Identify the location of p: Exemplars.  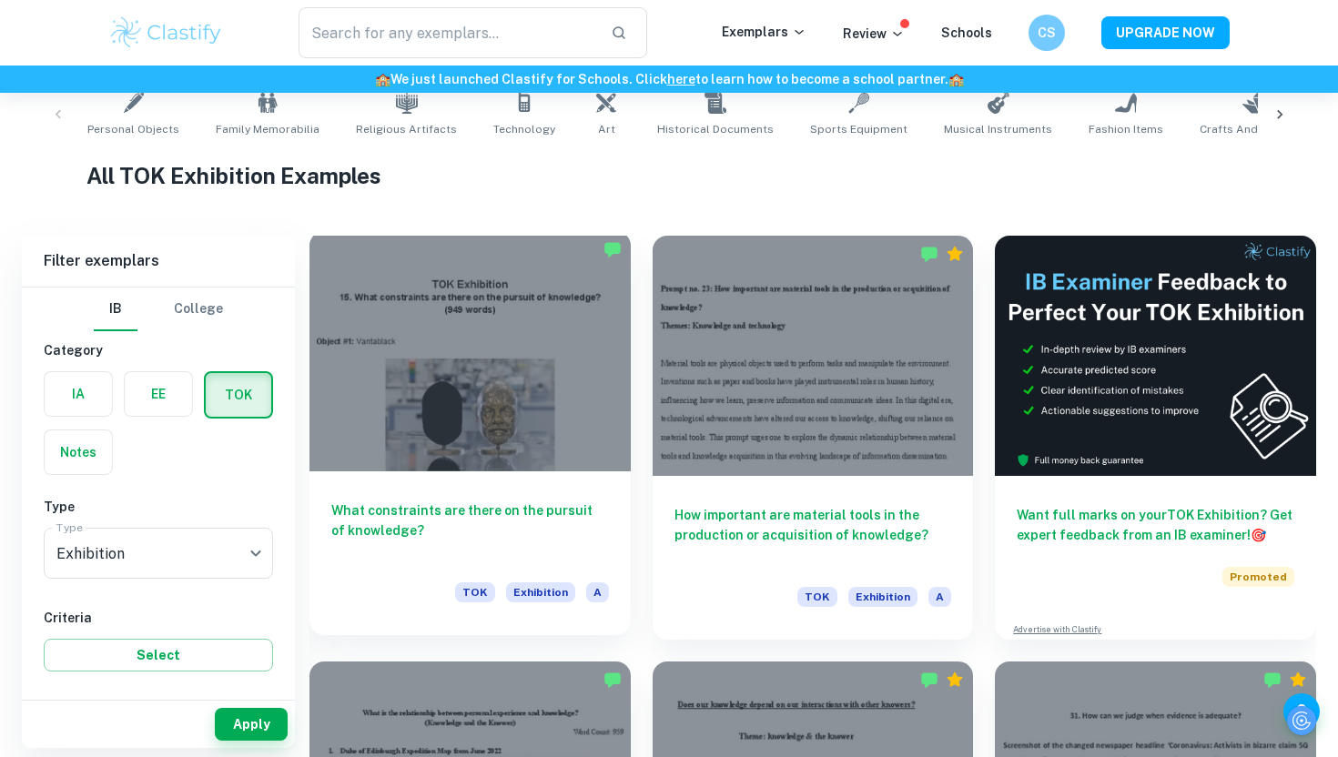
(763, 32).